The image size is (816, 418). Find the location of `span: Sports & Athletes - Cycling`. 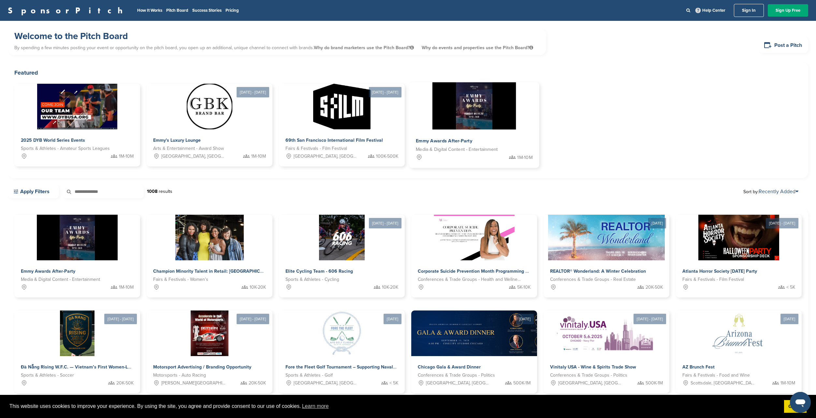

span: Sports & Athletes - Cycling is located at coordinates (312, 280).